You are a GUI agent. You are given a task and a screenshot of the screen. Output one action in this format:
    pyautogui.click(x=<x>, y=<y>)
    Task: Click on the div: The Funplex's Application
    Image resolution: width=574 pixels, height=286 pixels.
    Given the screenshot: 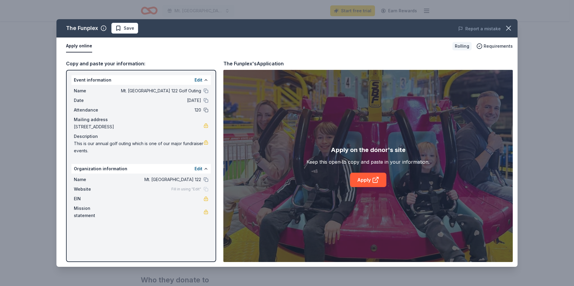 What is the action you would take?
    pyautogui.click(x=253, y=64)
    